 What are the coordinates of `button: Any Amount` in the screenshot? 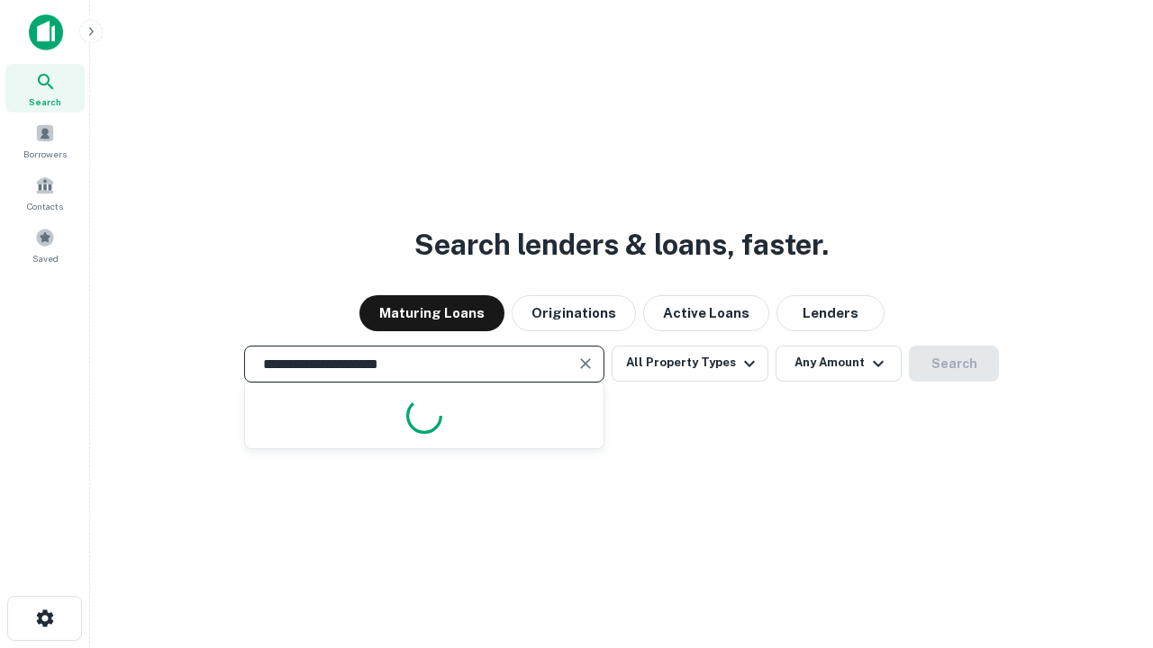 It's located at (838, 364).